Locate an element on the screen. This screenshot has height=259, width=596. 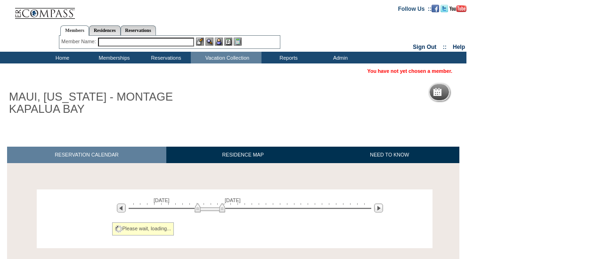
a: Help is located at coordinates (459, 47).